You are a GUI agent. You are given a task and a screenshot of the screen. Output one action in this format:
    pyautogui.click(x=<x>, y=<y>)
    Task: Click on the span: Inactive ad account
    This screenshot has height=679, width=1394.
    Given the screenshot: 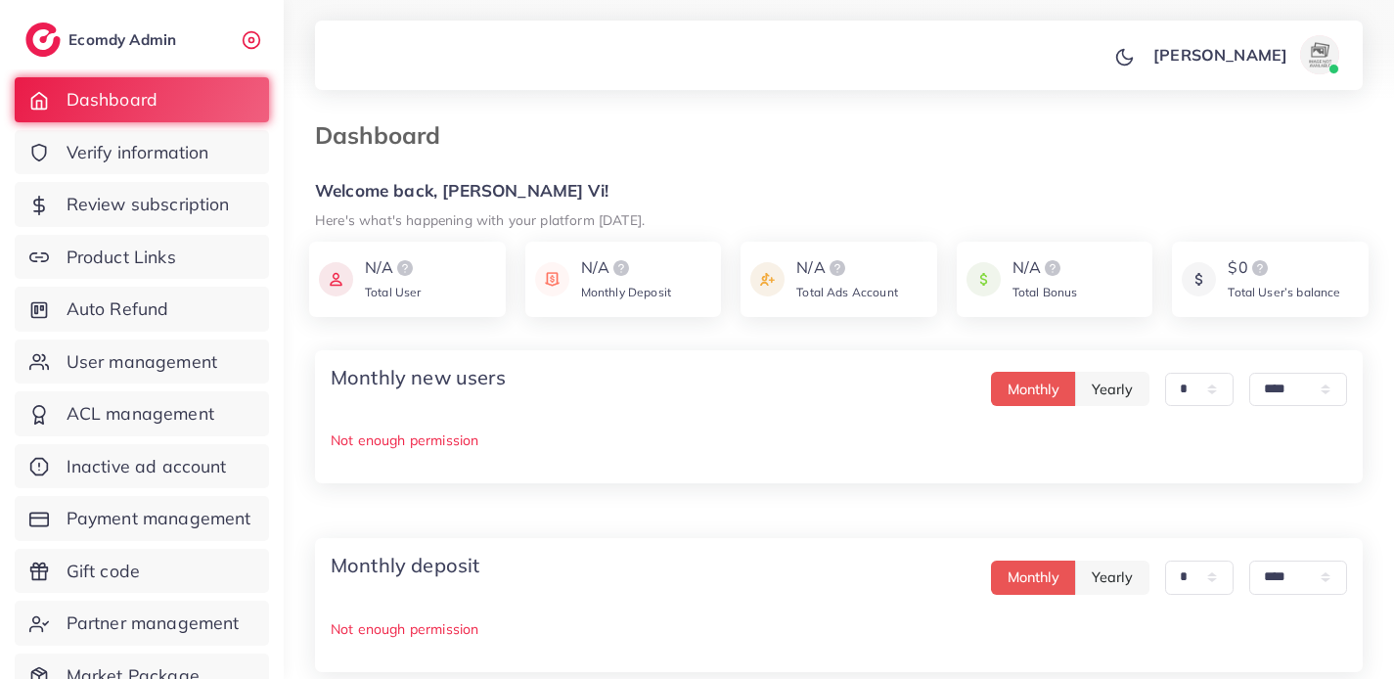 What is the action you would take?
    pyautogui.click(x=147, y=467)
    